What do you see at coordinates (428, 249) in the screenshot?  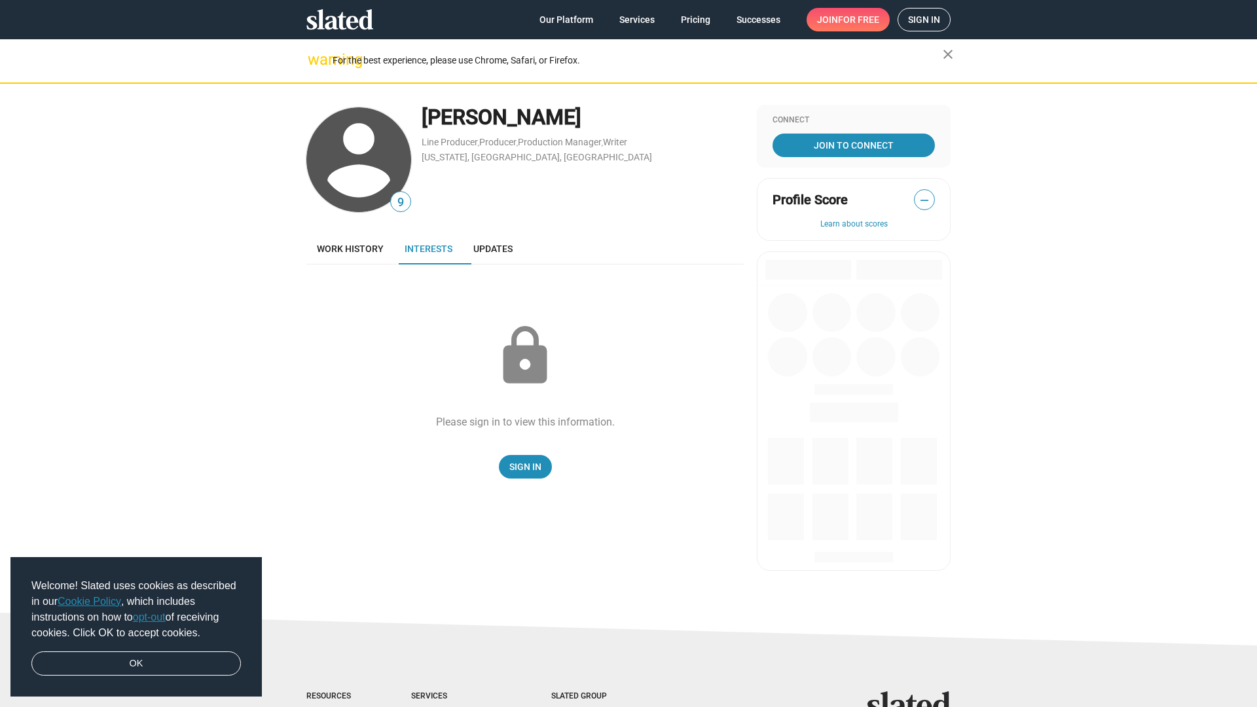 I see `span: Interests` at bounding box center [428, 249].